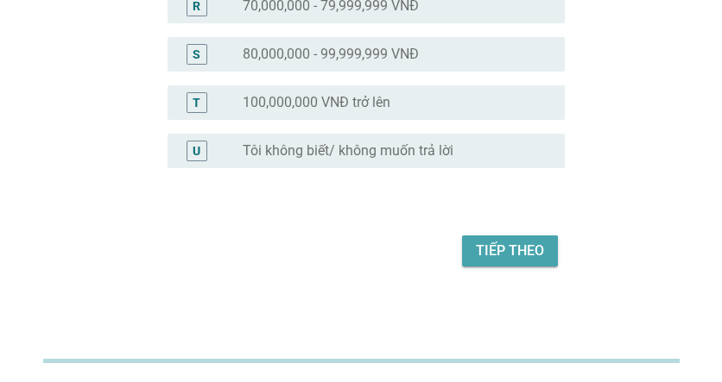 The height and width of the screenshot is (382, 722). Describe the element at coordinates (196, 102) in the screenshot. I see `div: T` at that location.